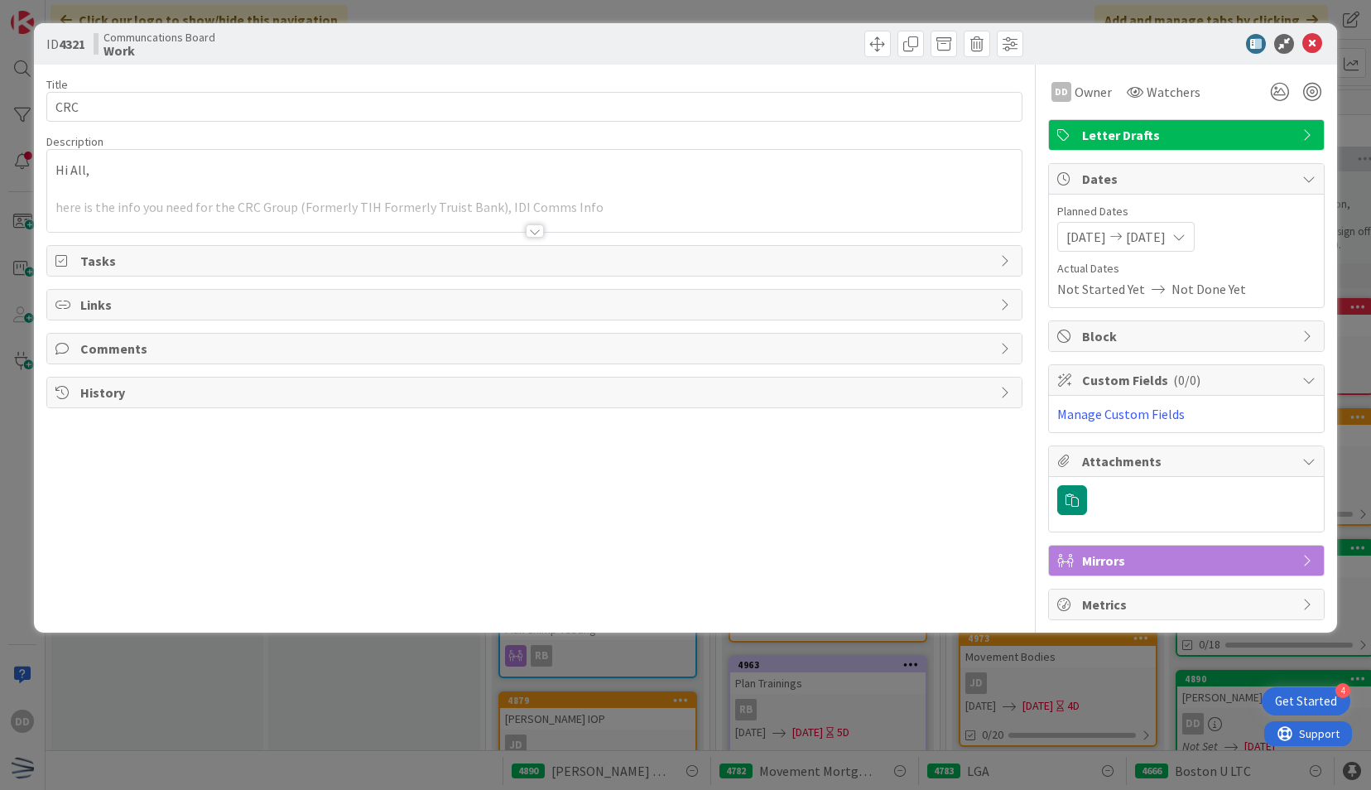  Describe the element at coordinates (536, 261) in the screenshot. I see `span: Tasks` at that location.